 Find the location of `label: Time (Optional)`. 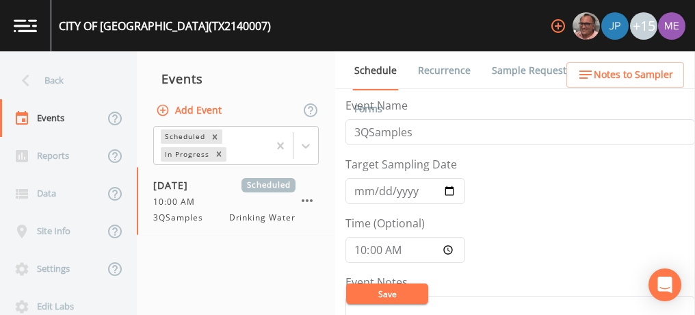

label: Time (Optional) is located at coordinates (385, 223).